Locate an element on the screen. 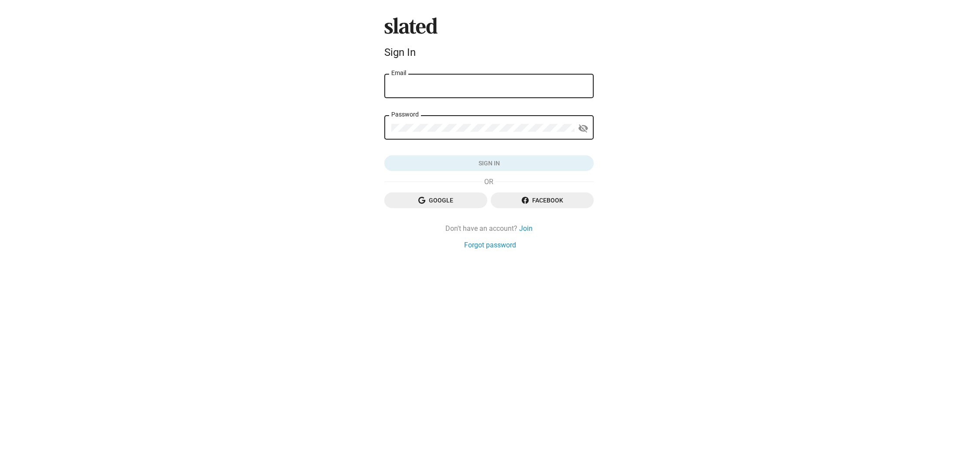 The height and width of the screenshot is (473, 978). button: Show password is located at coordinates (583, 128).